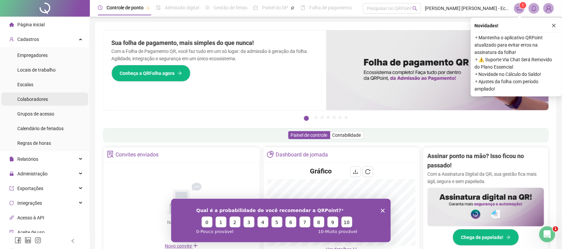 This screenshot has width=562, height=249. Describe the element at coordinates (31, 218) in the screenshot. I see `span: Acesso à API` at that location.